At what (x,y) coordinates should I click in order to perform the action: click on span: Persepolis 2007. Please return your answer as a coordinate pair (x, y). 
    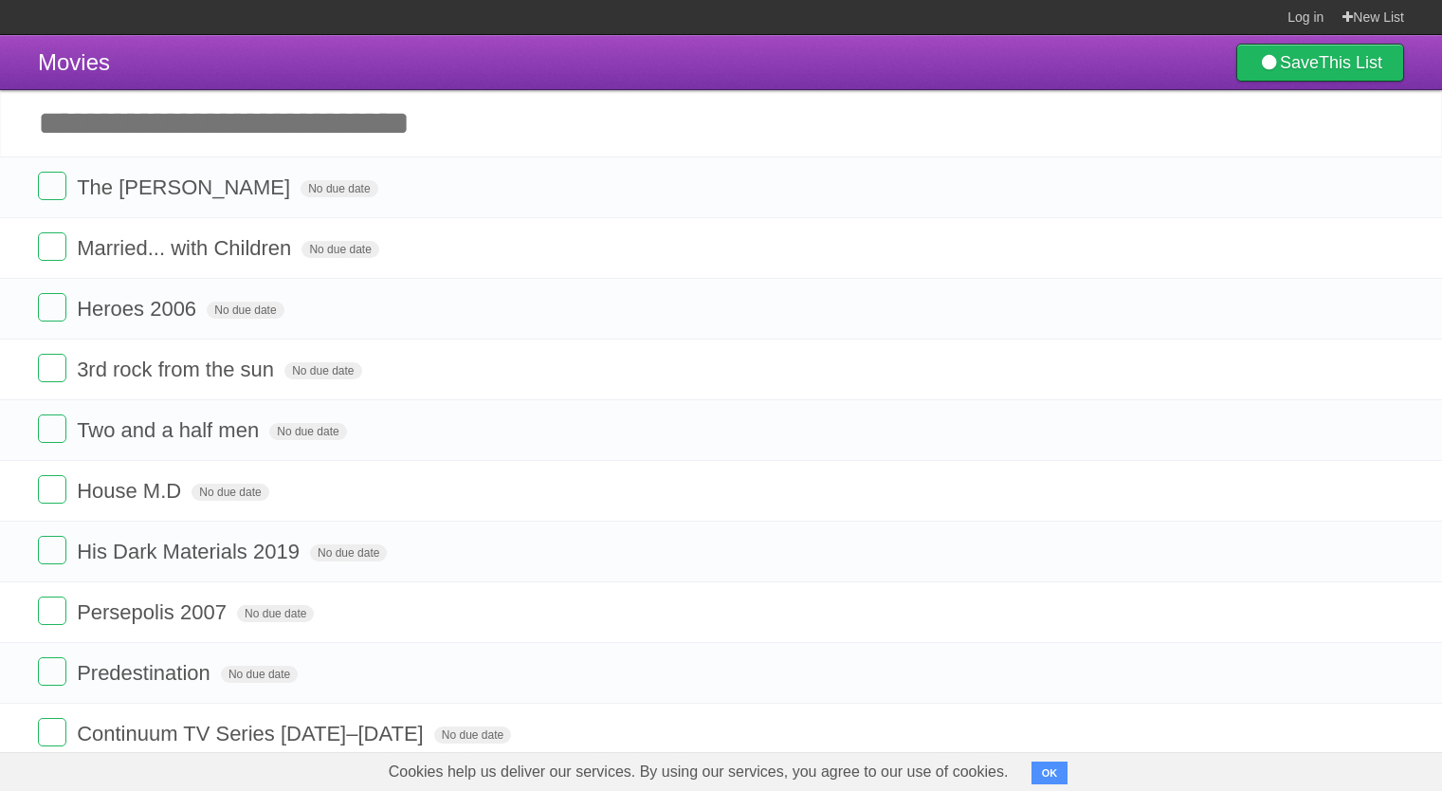
    Looking at the image, I should click on (154, 611).